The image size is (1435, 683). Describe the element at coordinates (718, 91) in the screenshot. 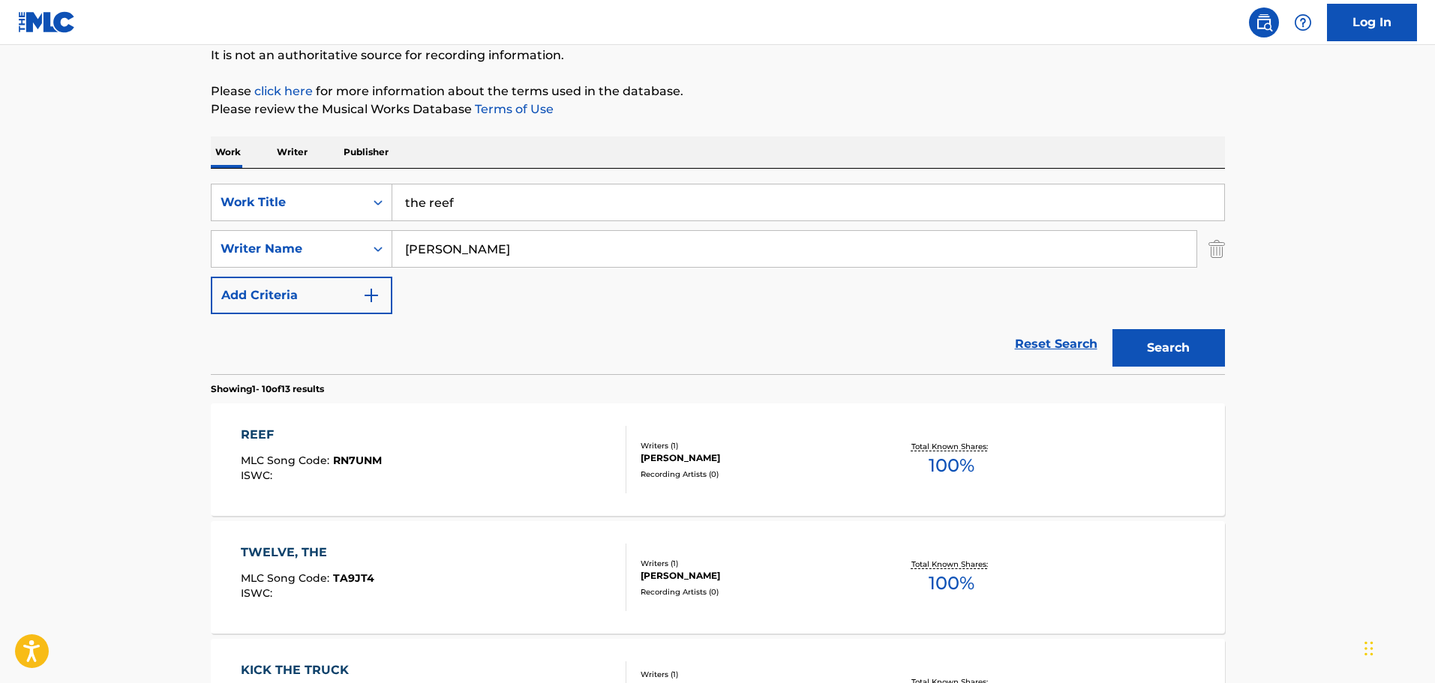

I see `p: Please for more information about the terms used in the database.` at that location.